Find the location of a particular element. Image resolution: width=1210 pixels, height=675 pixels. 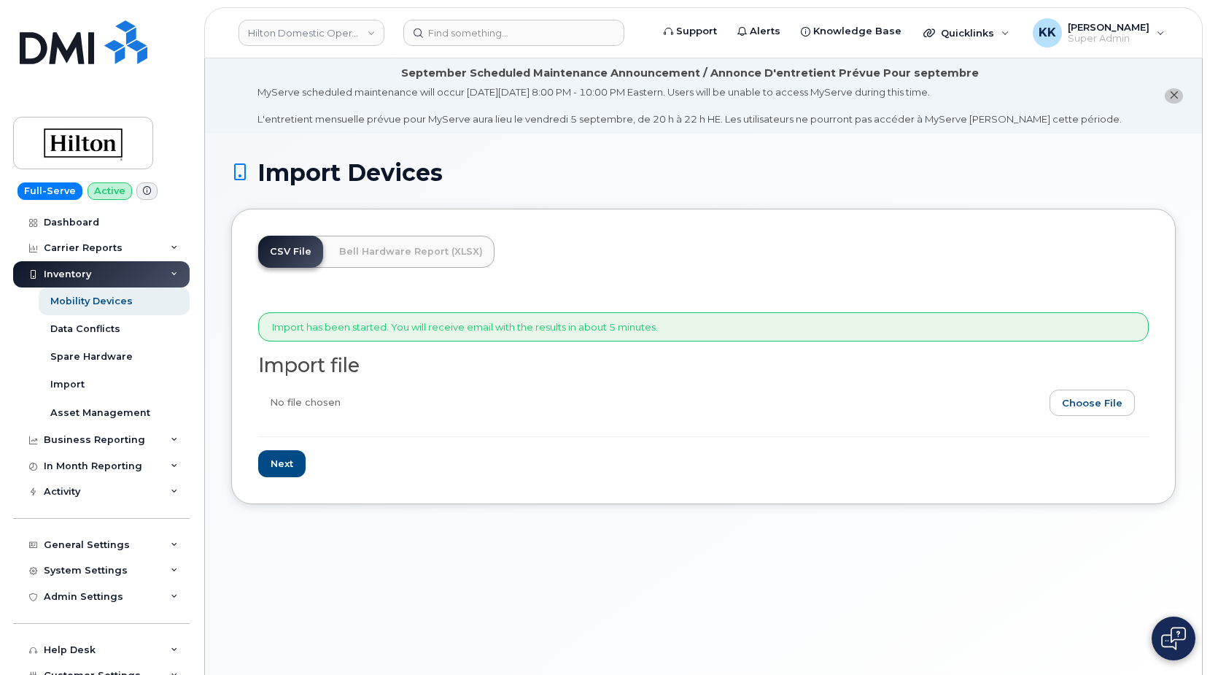

input: Next is located at coordinates (282, 463).